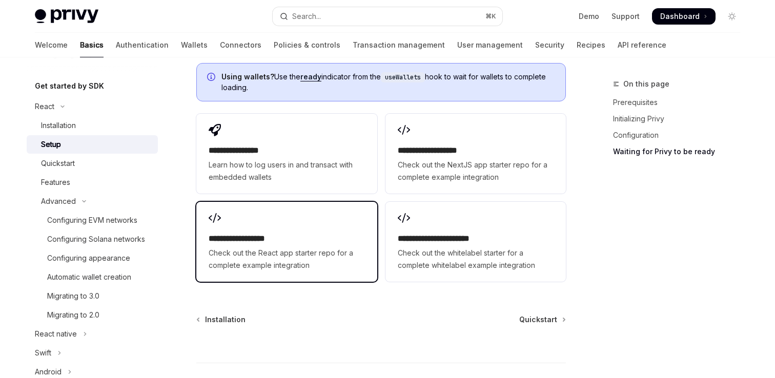  Describe the element at coordinates (732, 16) in the screenshot. I see `button: Toggle dark mode` at that location.